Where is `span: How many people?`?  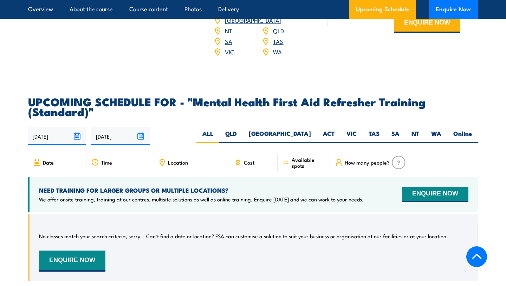
span: How many people? is located at coordinates (367, 162).